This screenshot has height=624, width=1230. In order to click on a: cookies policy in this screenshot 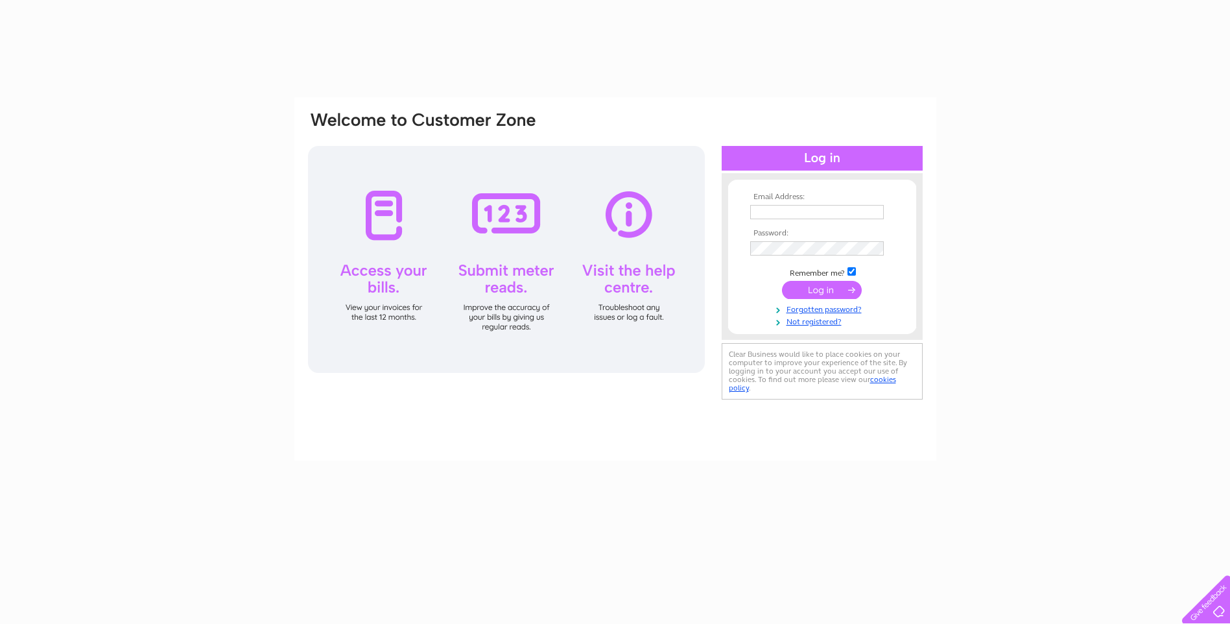, I will do `click(813, 383)`.